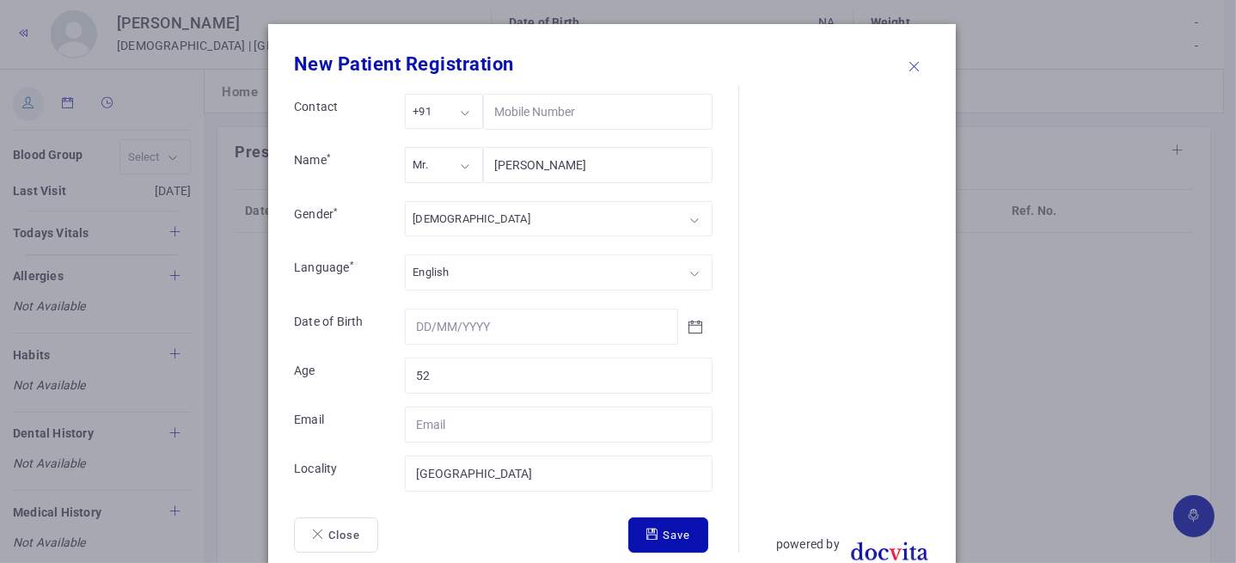 This screenshot has width=1236, height=563. I want to click on input: DD/MM/YYYY, so click(541, 327).